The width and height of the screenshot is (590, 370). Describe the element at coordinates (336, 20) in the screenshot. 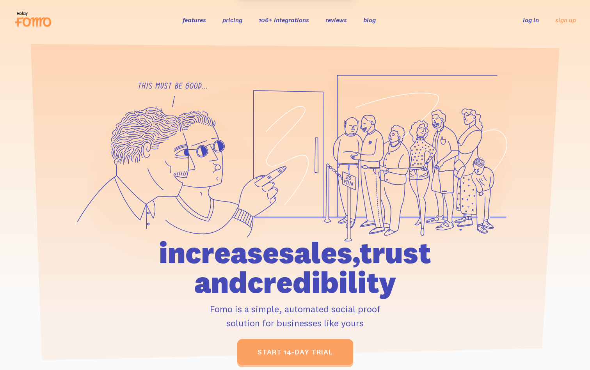

I see `a: reviews` at that location.